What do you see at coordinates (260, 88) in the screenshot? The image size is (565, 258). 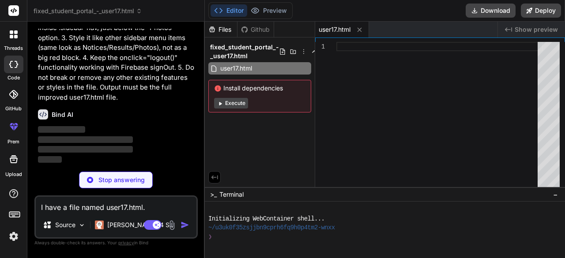 I see `span: Install dependencies` at bounding box center [260, 88].